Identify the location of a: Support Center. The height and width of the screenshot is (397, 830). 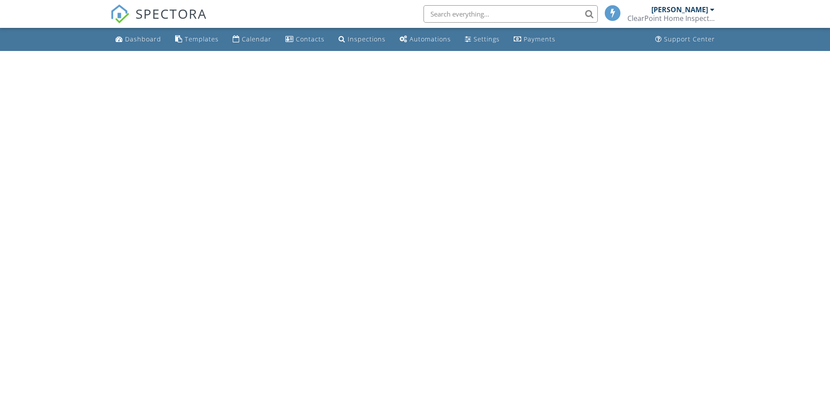
(685, 39).